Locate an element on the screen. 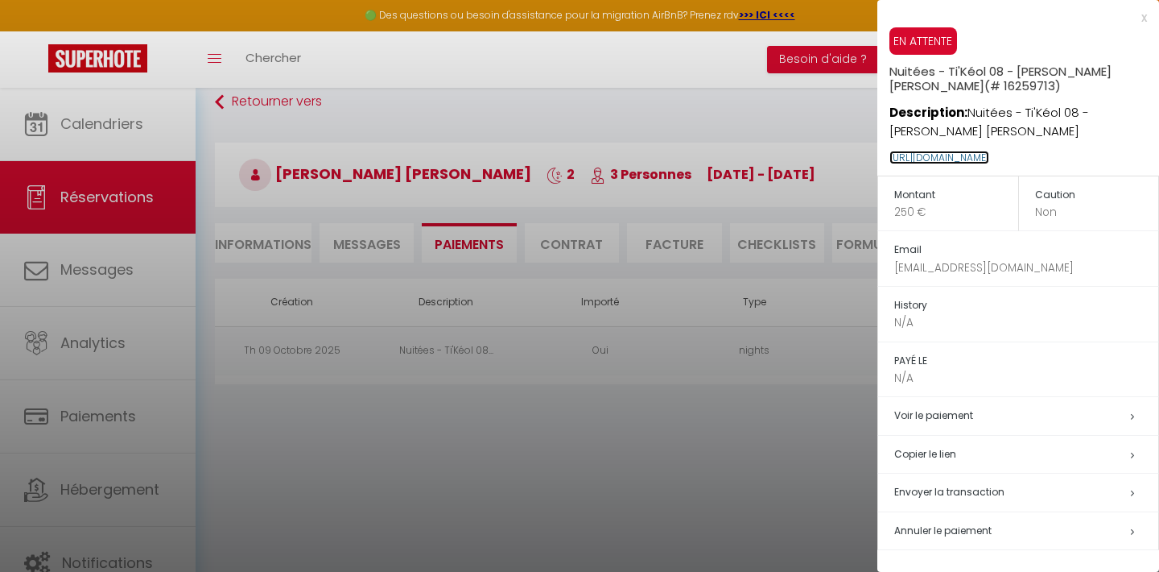 This screenshot has height=572, width=1159. div: x is located at coordinates (1012, 18).